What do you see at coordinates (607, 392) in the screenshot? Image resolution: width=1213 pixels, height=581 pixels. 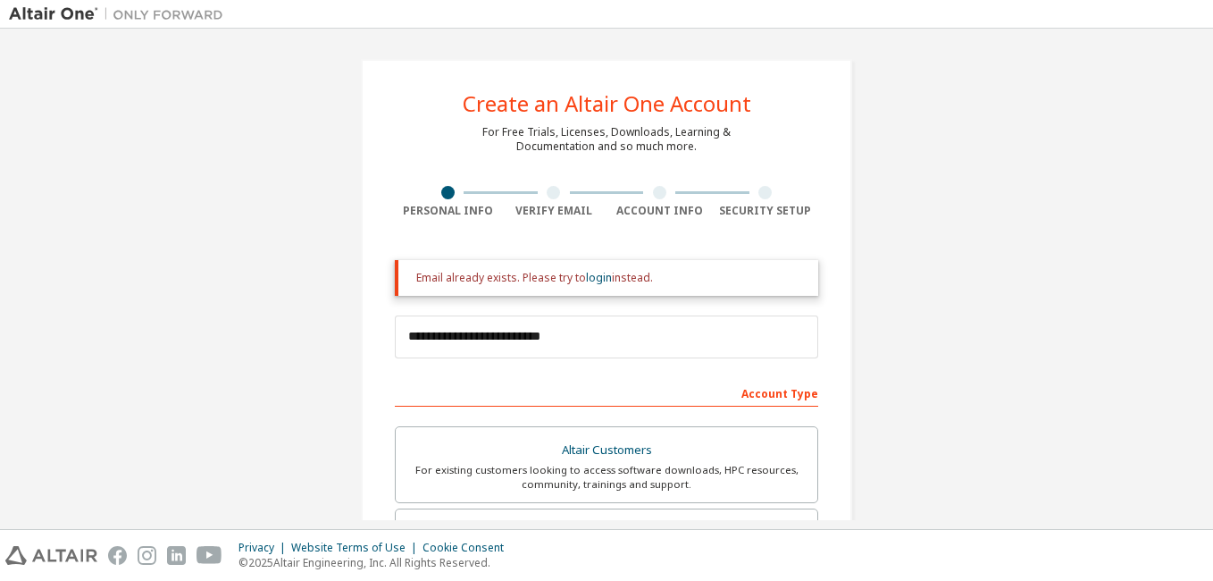 I see `div: Account Type` at bounding box center [607, 392].